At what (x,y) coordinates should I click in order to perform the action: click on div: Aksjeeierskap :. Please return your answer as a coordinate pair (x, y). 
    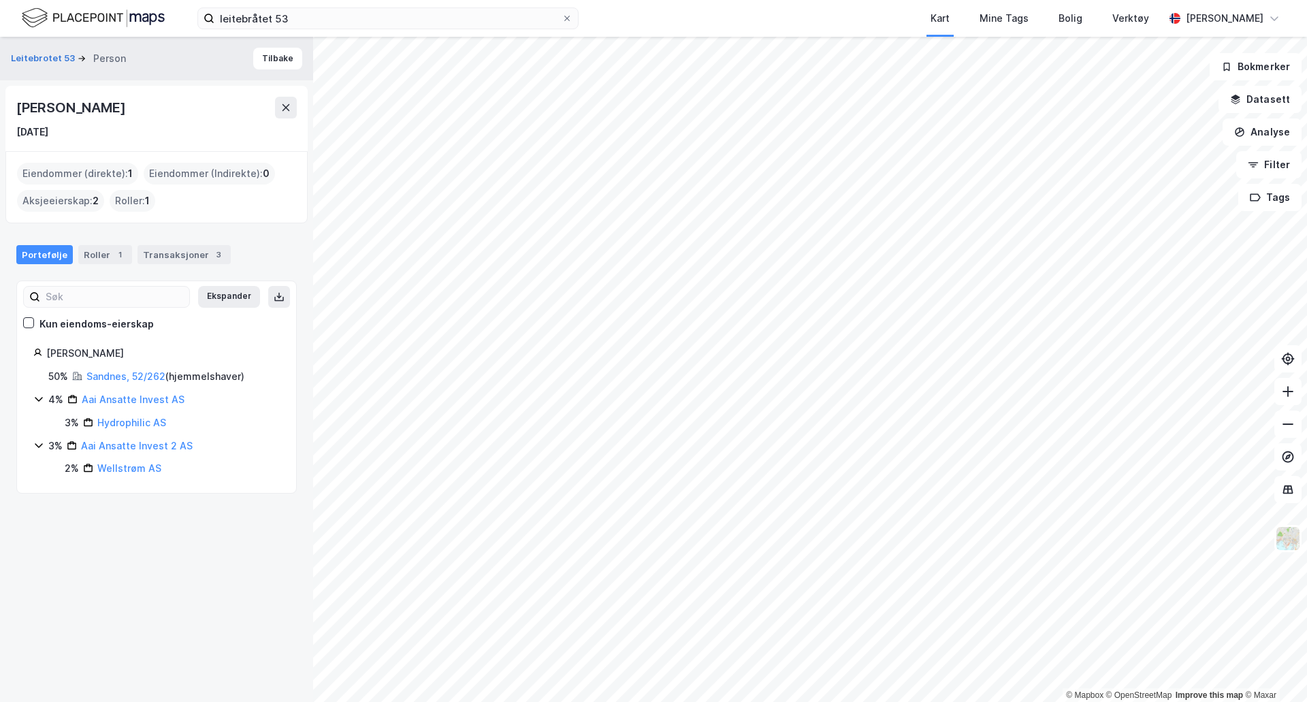
    Looking at the image, I should click on (61, 201).